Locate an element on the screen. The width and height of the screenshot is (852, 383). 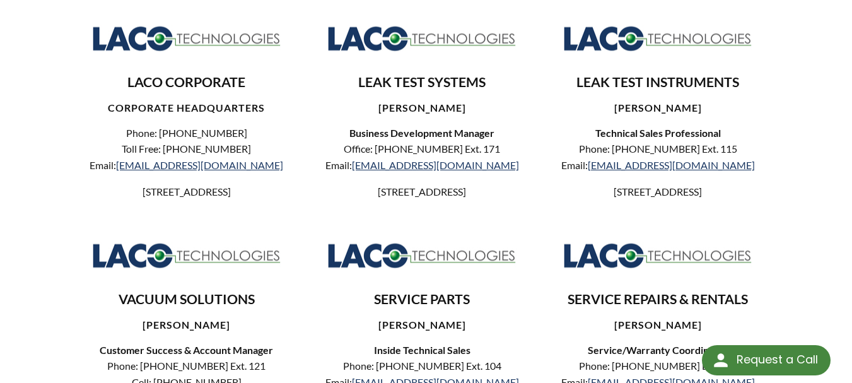
h3: SERVICE PARTS is located at coordinates (422, 299).